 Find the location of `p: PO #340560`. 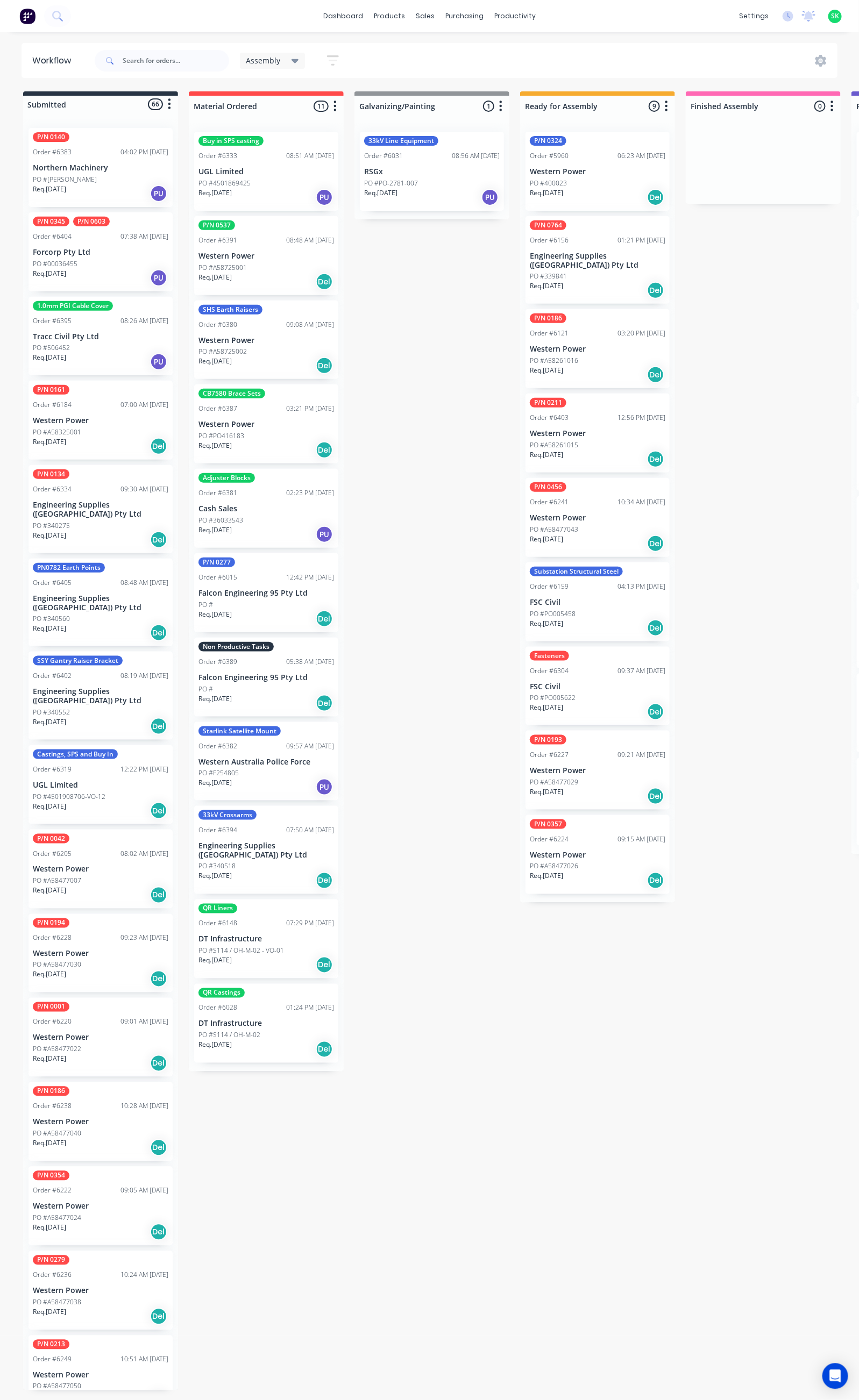

p: PO #340560 is located at coordinates (51, 619).